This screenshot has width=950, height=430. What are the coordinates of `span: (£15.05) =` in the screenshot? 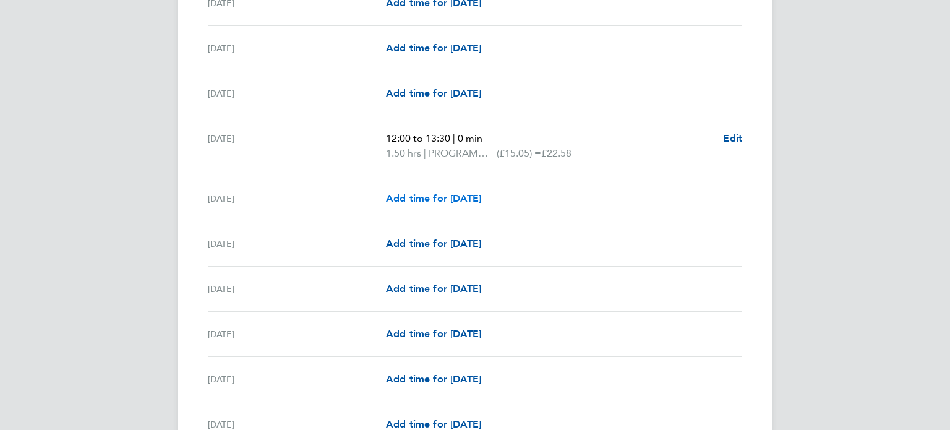 It's located at (519, 153).